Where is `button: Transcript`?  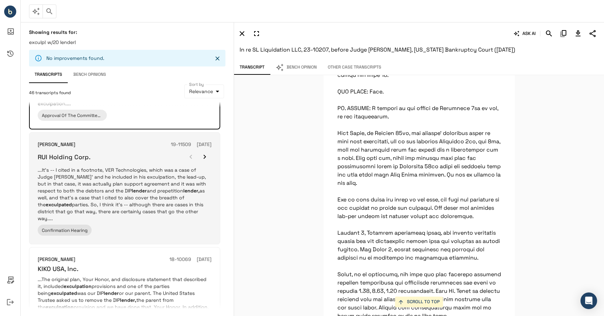
button: Transcript is located at coordinates (252, 67).